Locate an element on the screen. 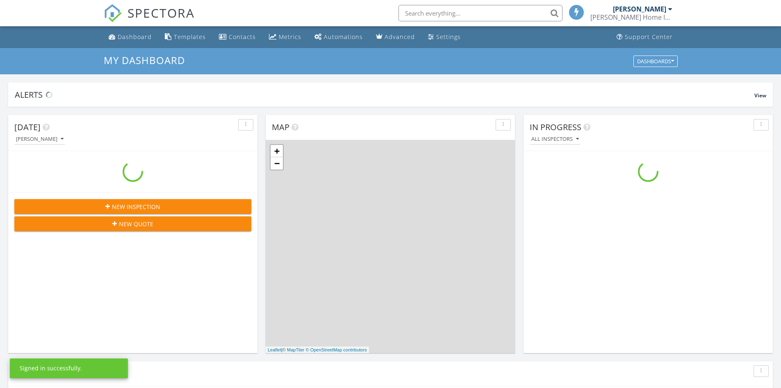 The image size is (781, 388). span: New Inspection is located at coordinates (136, 206).